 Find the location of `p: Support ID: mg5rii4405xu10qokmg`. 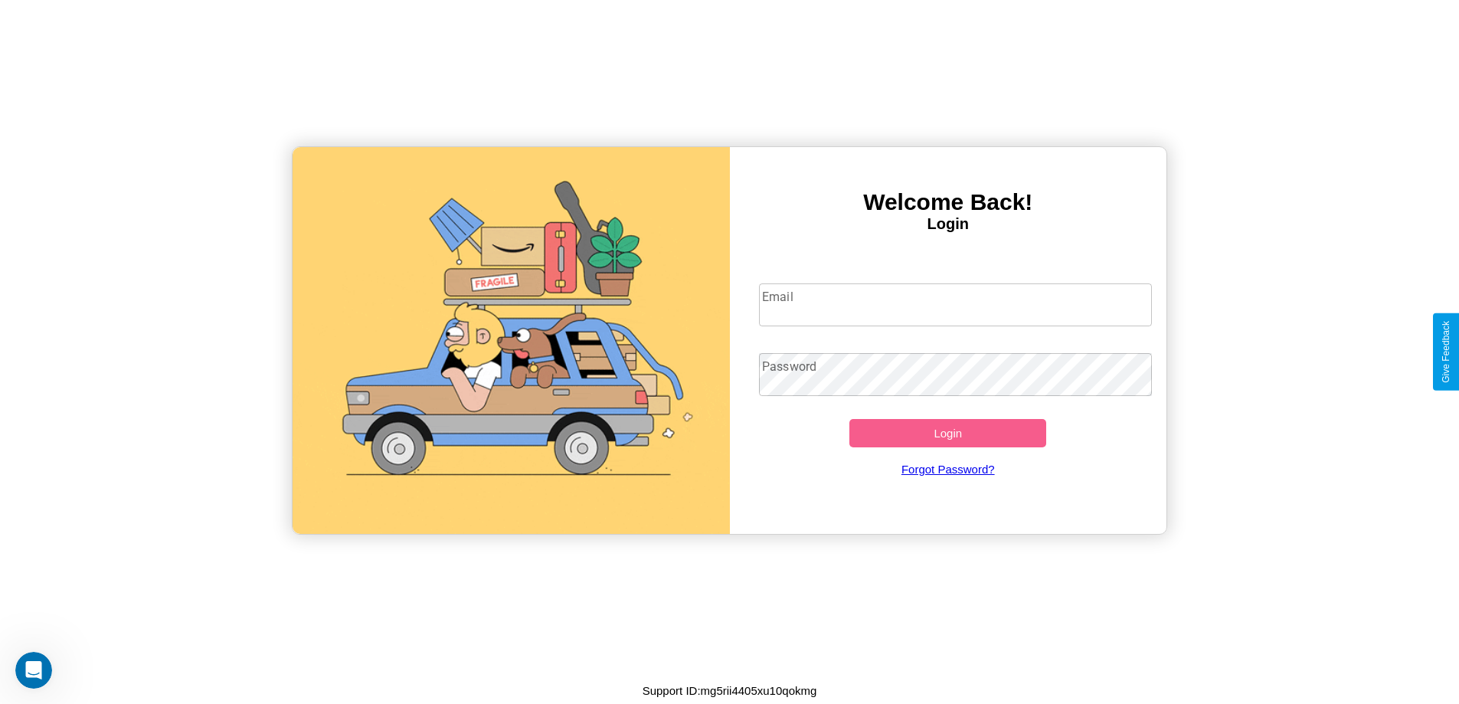

p: Support ID: mg5rii4405xu10qokmg is located at coordinates (730, 690).